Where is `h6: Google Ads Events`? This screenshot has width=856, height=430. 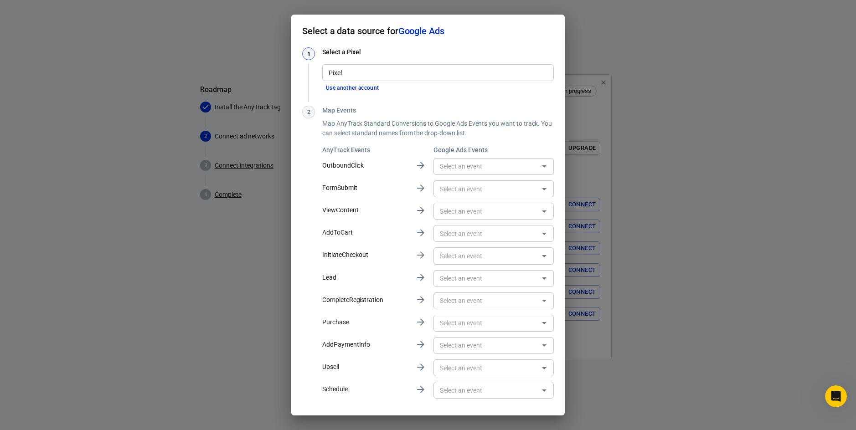
h6: Google Ads Events is located at coordinates (494, 150).